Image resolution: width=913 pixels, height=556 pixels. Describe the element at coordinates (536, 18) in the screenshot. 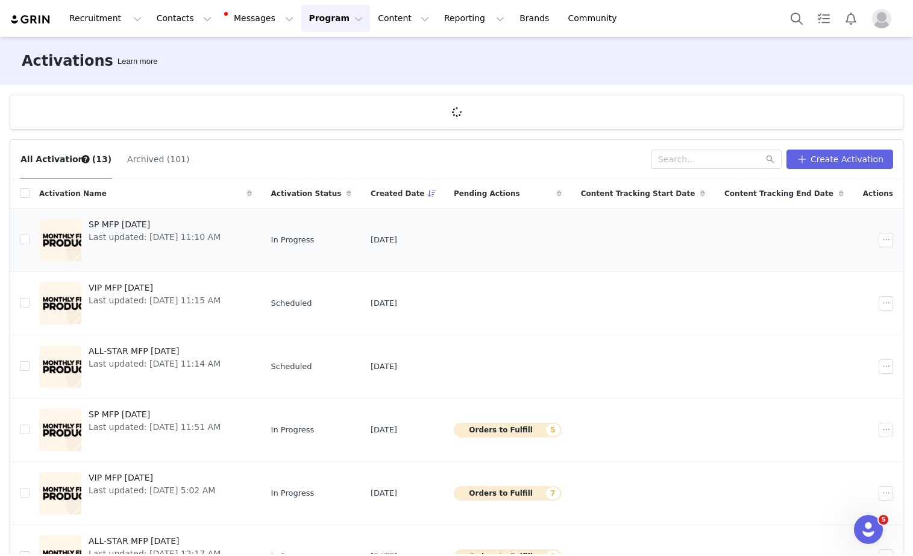

I see `a: Brands` at that location.